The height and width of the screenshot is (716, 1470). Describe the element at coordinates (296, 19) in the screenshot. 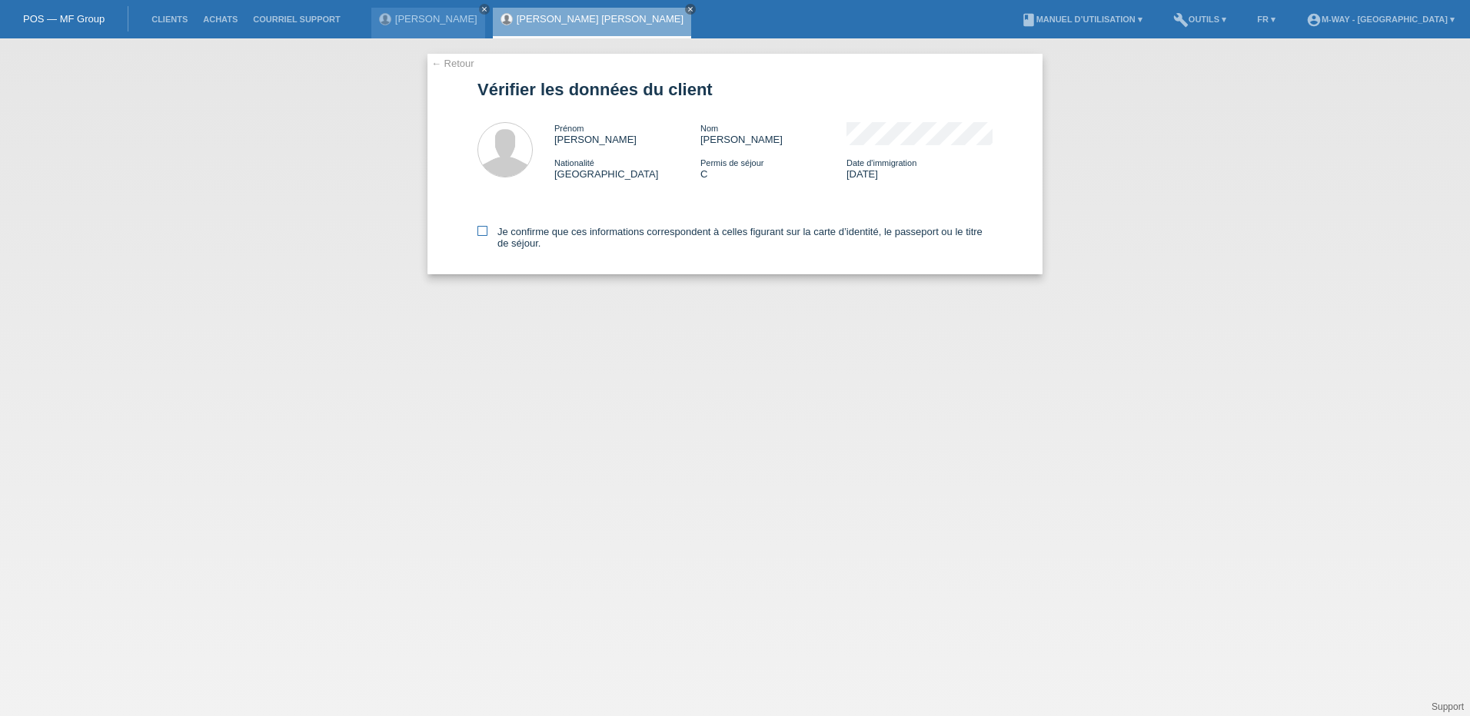

I see `a: Courriel Support` at that location.